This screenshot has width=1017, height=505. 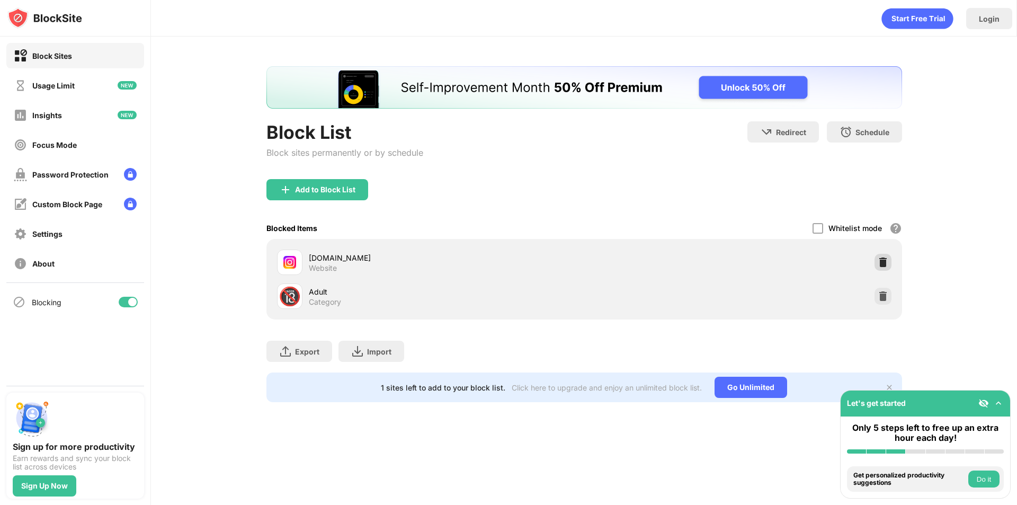 What do you see at coordinates (47, 115) in the screenshot?
I see `div: Insights` at bounding box center [47, 115].